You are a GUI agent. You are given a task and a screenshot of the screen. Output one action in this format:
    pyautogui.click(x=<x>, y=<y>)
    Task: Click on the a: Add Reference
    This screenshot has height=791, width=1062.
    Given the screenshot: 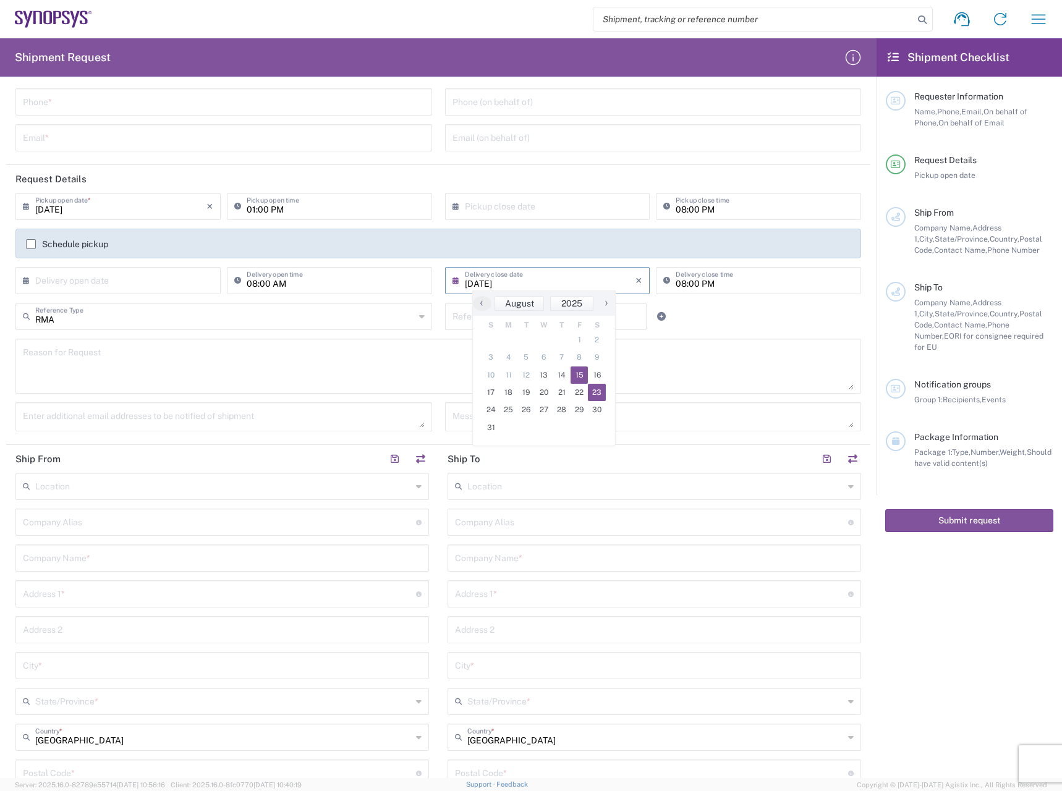 What is the action you would take?
    pyautogui.click(x=661, y=316)
    